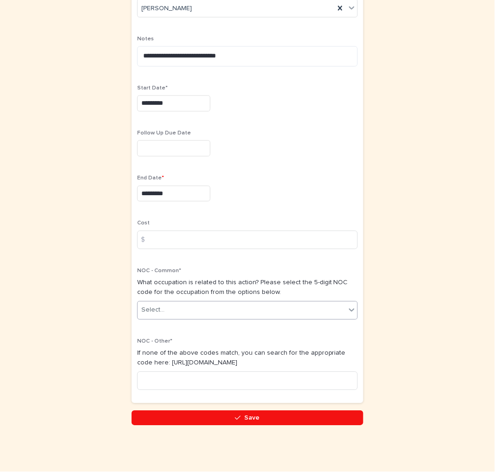  What do you see at coordinates (153, 310) in the screenshot?
I see `div: Select...` at bounding box center [153, 310].